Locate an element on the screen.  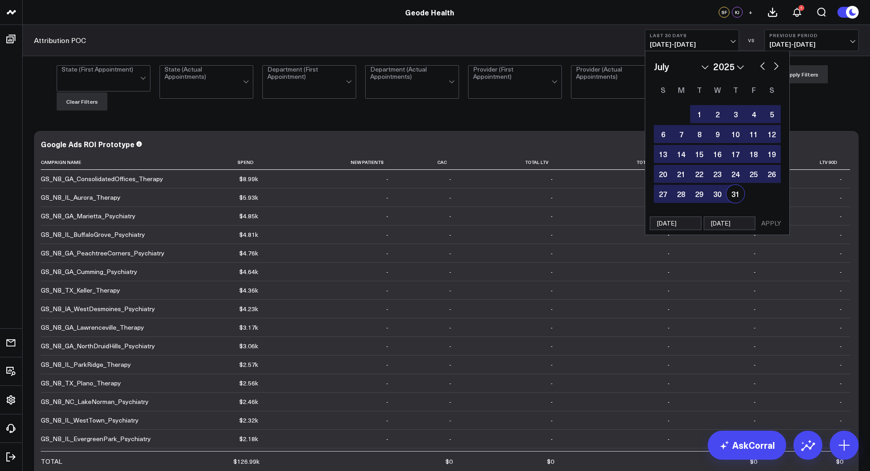
div: Provider (First Appointment) is located at coordinates (512, 73).